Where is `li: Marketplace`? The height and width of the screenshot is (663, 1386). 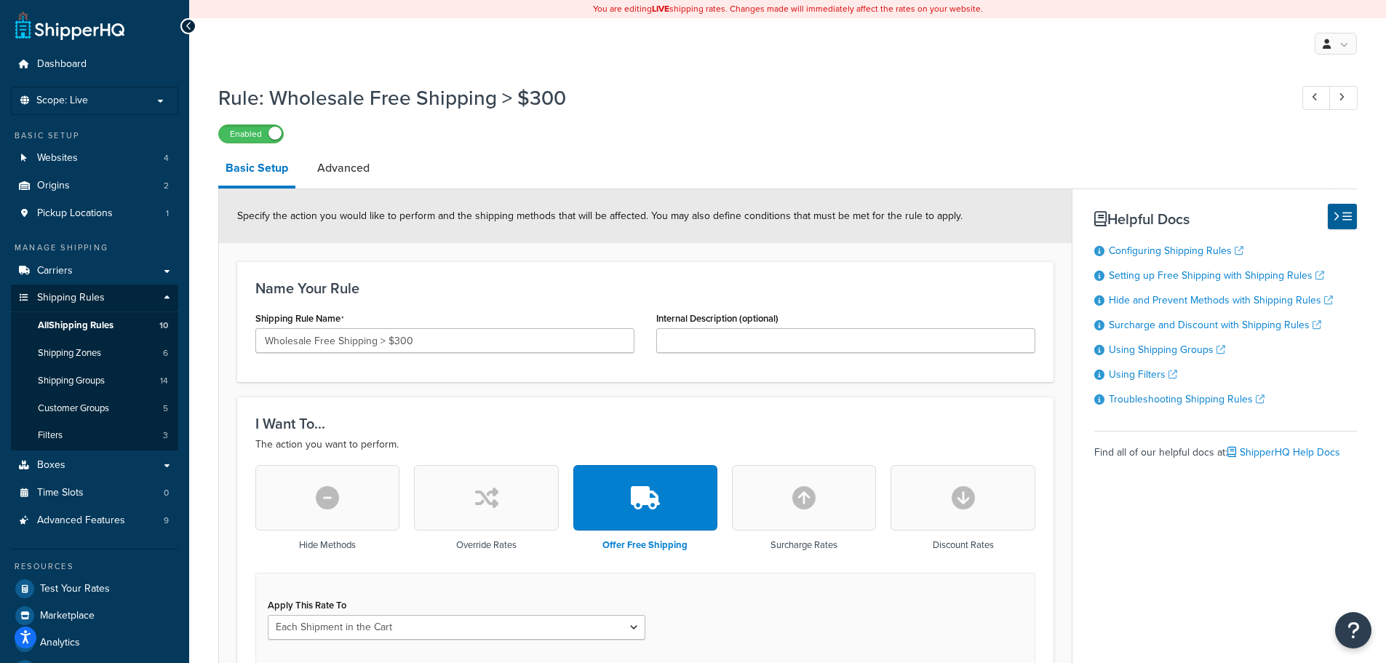
li: Marketplace is located at coordinates (95, 615).